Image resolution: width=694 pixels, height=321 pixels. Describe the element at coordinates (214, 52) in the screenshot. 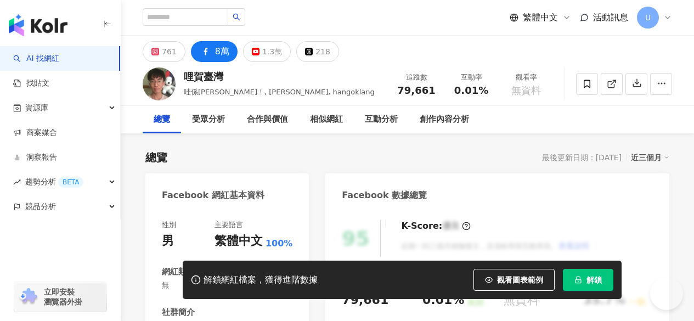

I see `button: 8萬` at that location.